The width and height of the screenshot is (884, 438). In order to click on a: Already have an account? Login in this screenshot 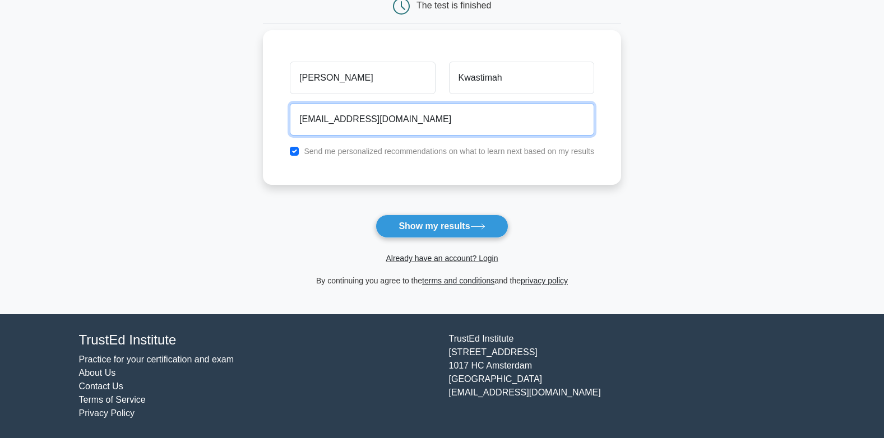, I will do `click(442, 258)`.